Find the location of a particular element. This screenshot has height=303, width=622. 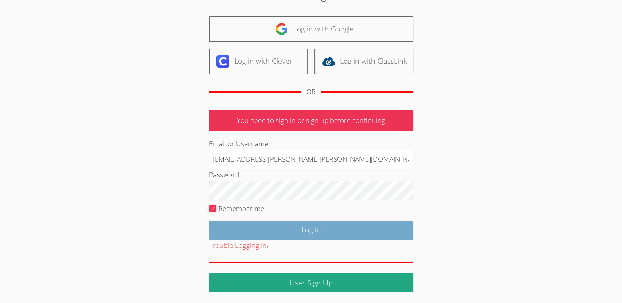

label: Remember me is located at coordinates (241, 209).